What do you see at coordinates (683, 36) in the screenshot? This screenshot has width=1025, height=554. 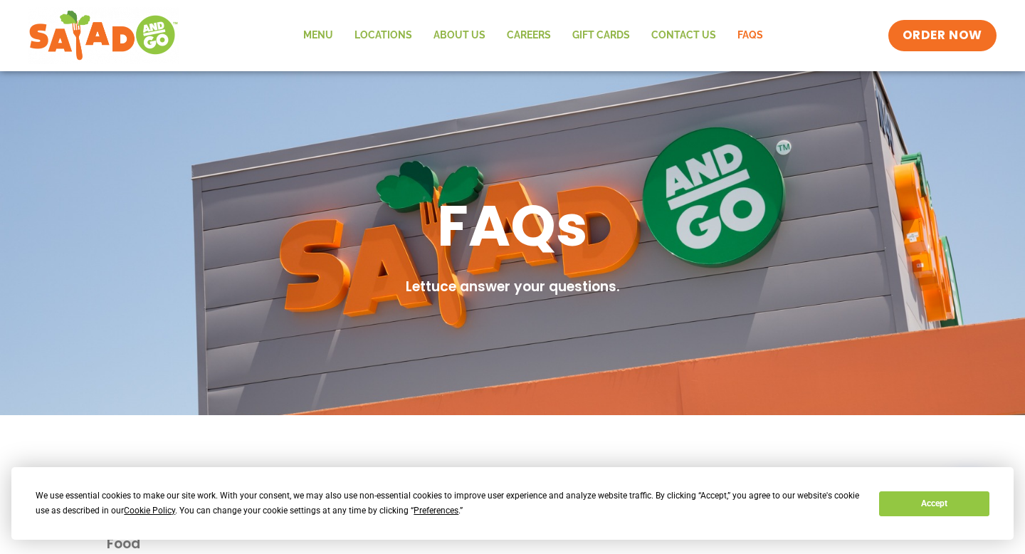 I see `a: Contact Us` at bounding box center [683, 36].